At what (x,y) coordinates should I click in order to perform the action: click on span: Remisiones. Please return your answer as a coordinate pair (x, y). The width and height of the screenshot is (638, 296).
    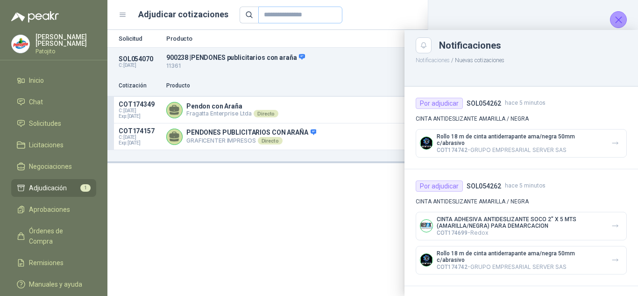
    Looking at the image, I should click on (46, 263).